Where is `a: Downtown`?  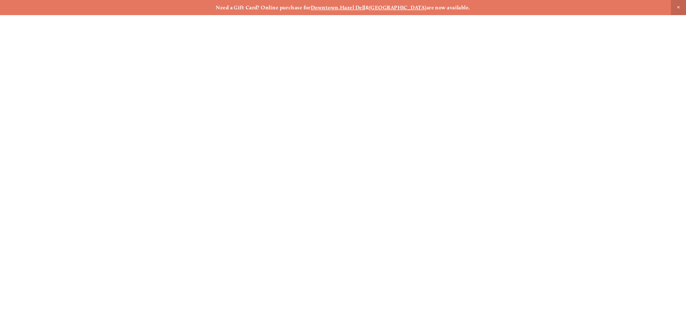 a: Downtown is located at coordinates (325, 8).